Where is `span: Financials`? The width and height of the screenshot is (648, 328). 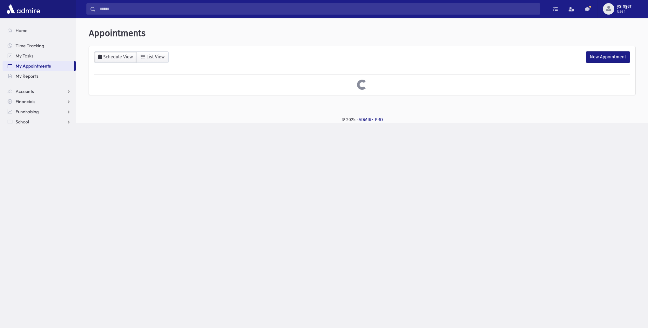
span: Financials is located at coordinates (25, 102).